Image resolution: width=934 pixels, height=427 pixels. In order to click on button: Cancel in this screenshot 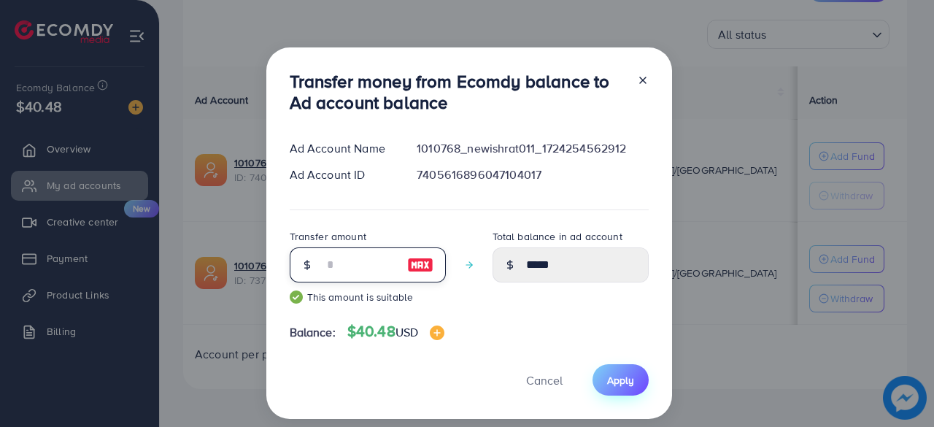, I will do `click(545, 380)`.